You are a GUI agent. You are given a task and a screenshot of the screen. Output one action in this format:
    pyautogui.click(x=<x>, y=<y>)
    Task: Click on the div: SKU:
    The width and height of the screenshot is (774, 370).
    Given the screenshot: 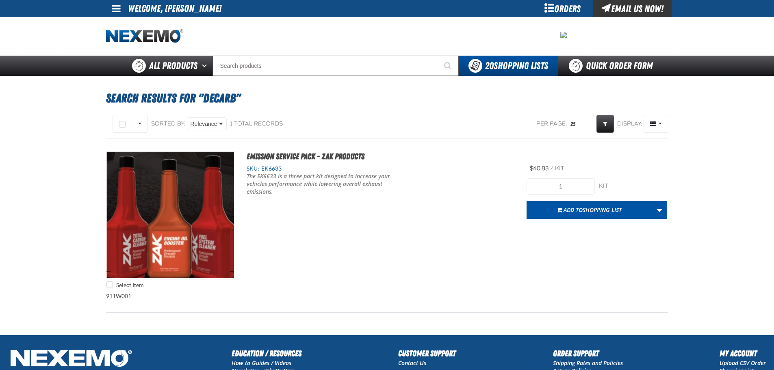 What is the action you would take?
    pyautogui.click(x=381, y=169)
    